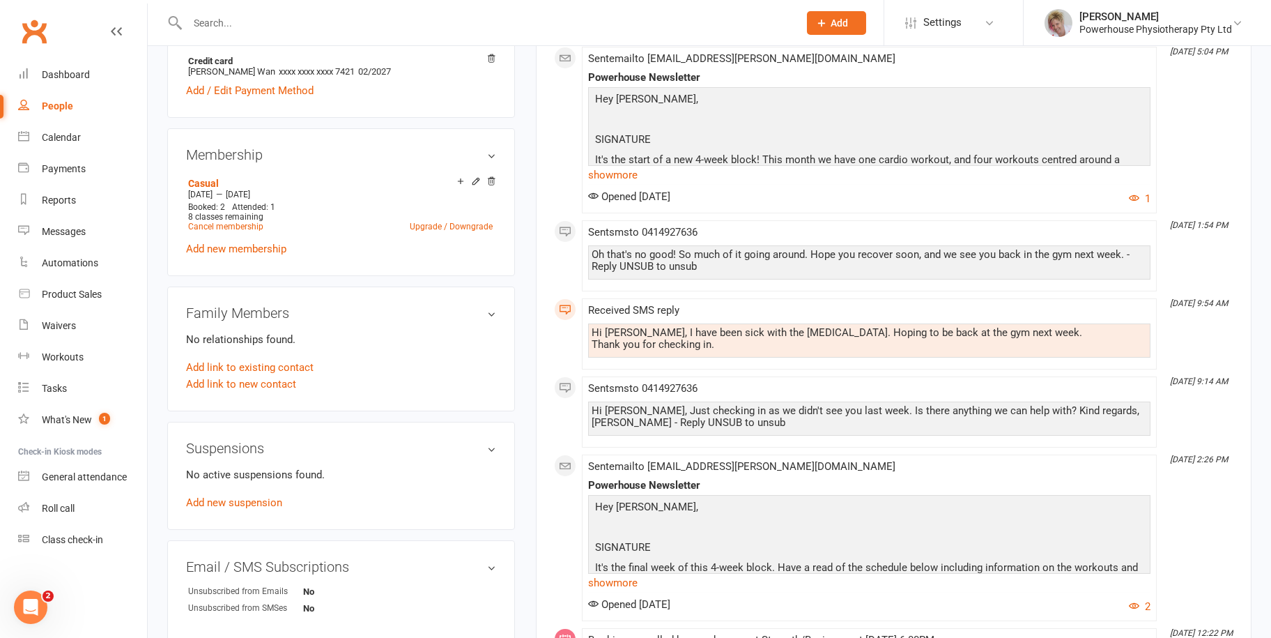 The height and width of the screenshot is (638, 1271). What do you see at coordinates (82, 294) in the screenshot?
I see `a: Product Sales` at bounding box center [82, 294].